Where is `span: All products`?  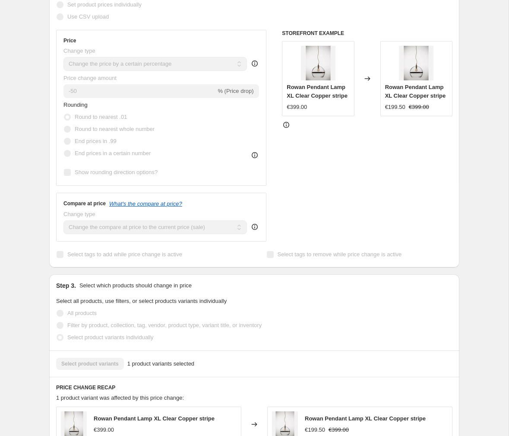
span: All products is located at coordinates (82, 313).